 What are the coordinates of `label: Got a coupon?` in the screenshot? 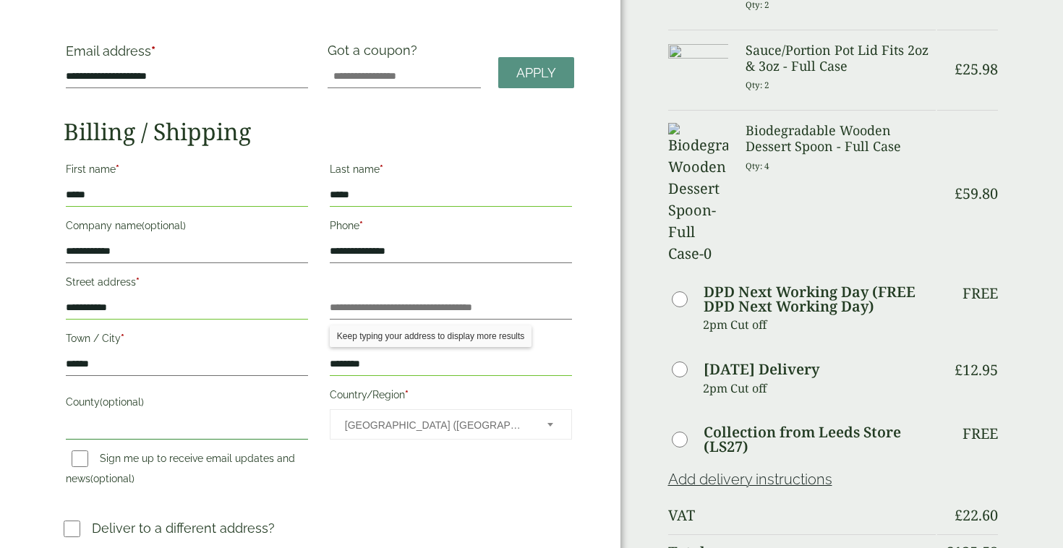 It's located at (375, 54).